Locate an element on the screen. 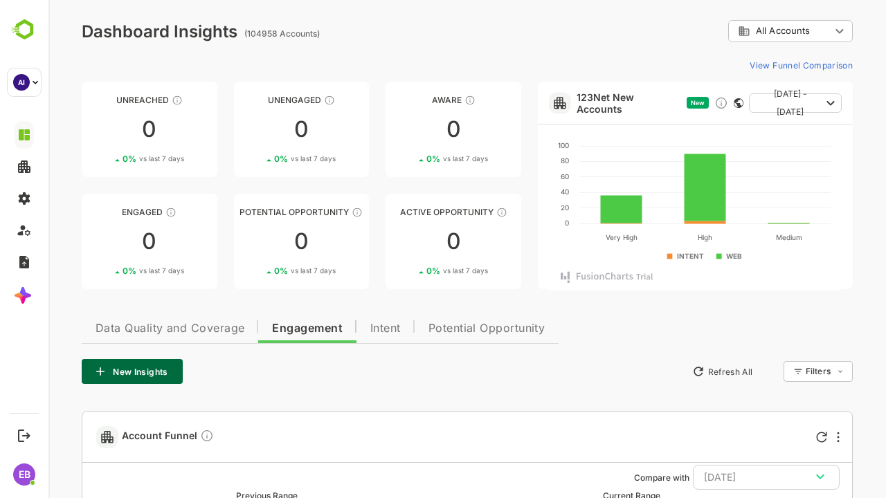  div: Compare Funnel to any previous dates, and click on any plot in the current funnel to view the det... is located at coordinates (159, 437).